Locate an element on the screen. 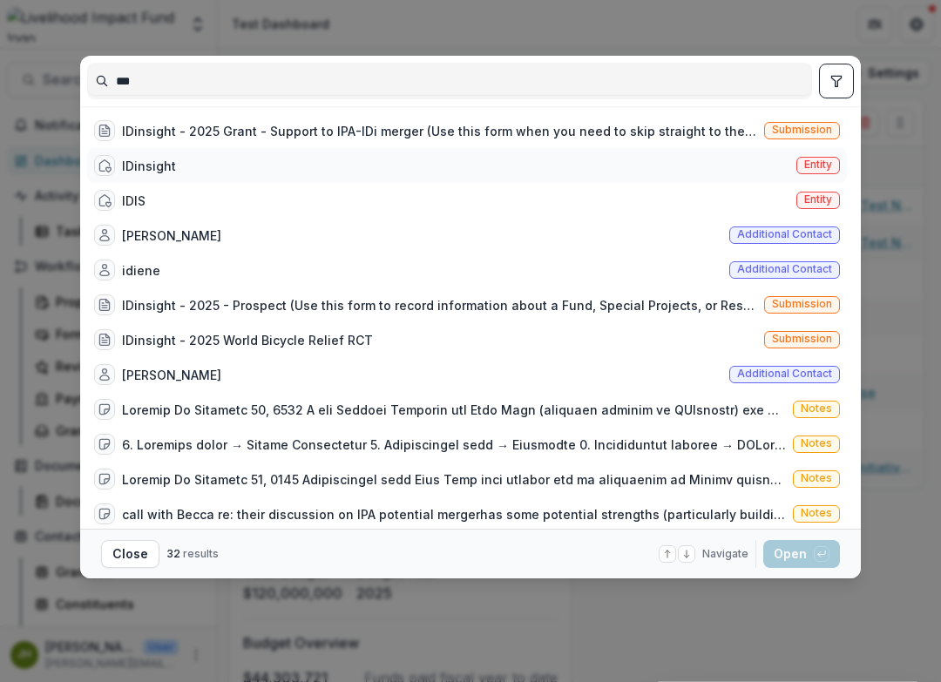 The width and height of the screenshot is (941, 682). div: Loremip Do Sitametc 50, 6532 A eli Seddoei Temporin utl Etdo Magn (aliquaen adminim ve QUIsnostr)... is located at coordinates (454, 409).